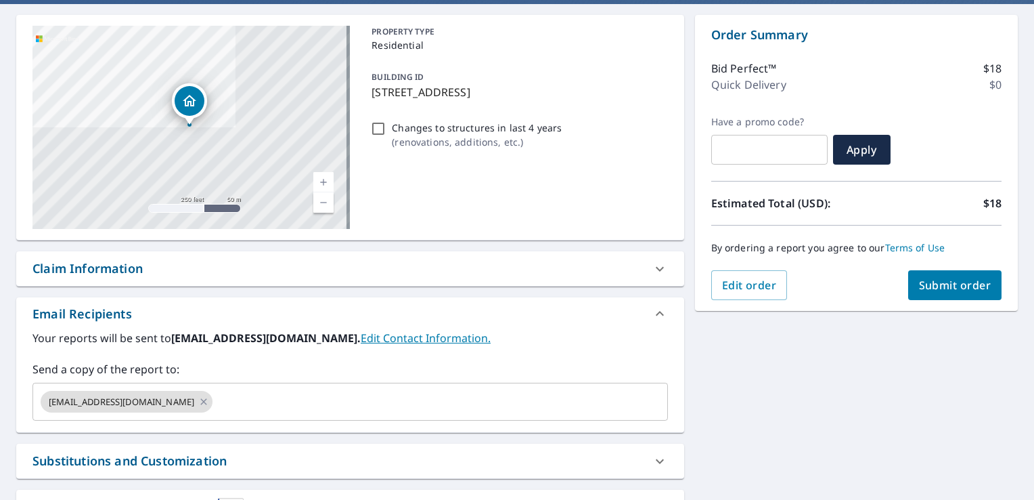  Describe the element at coordinates (350, 369) in the screenshot. I see `label: Send a copy of the report to:` at that location.